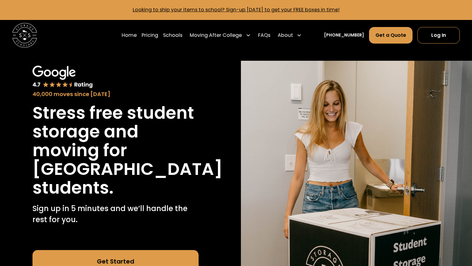 The image size is (472, 266). What do you see at coordinates (391, 35) in the screenshot?
I see `a: Get a Quote` at bounding box center [391, 35].